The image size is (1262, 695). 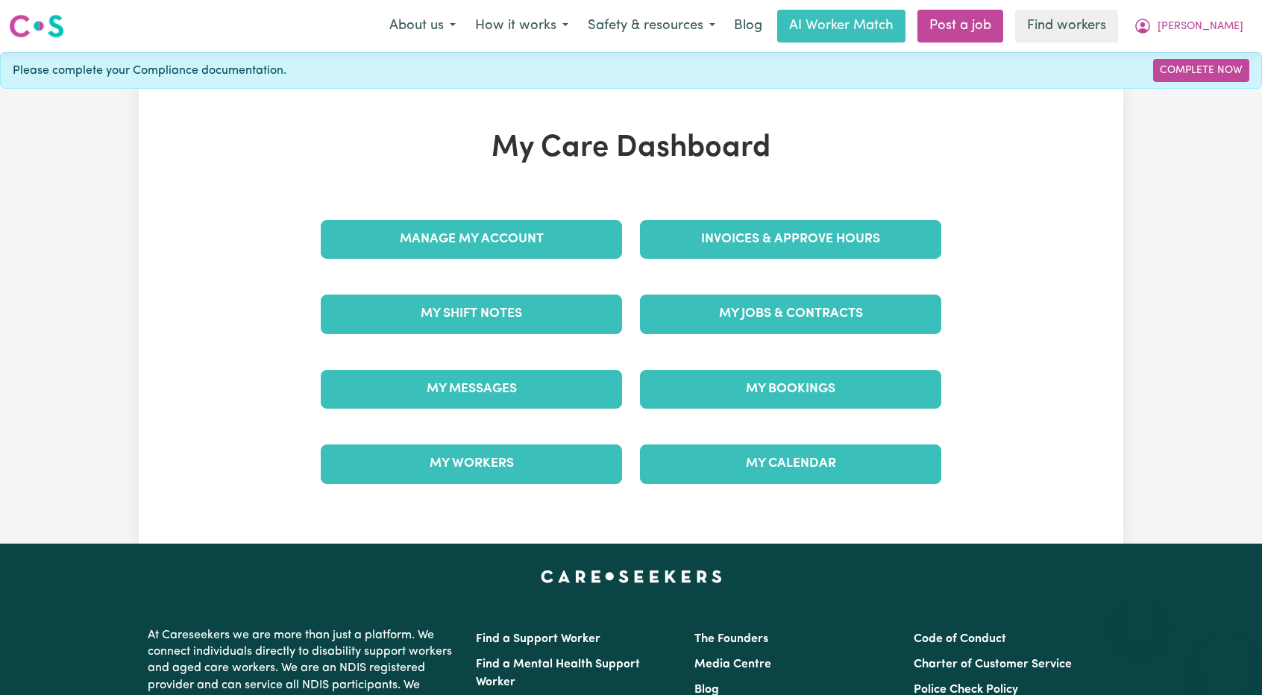 What do you see at coordinates (731, 639) in the screenshot?
I see `a: The Founders` at bounding box center [731, 639].